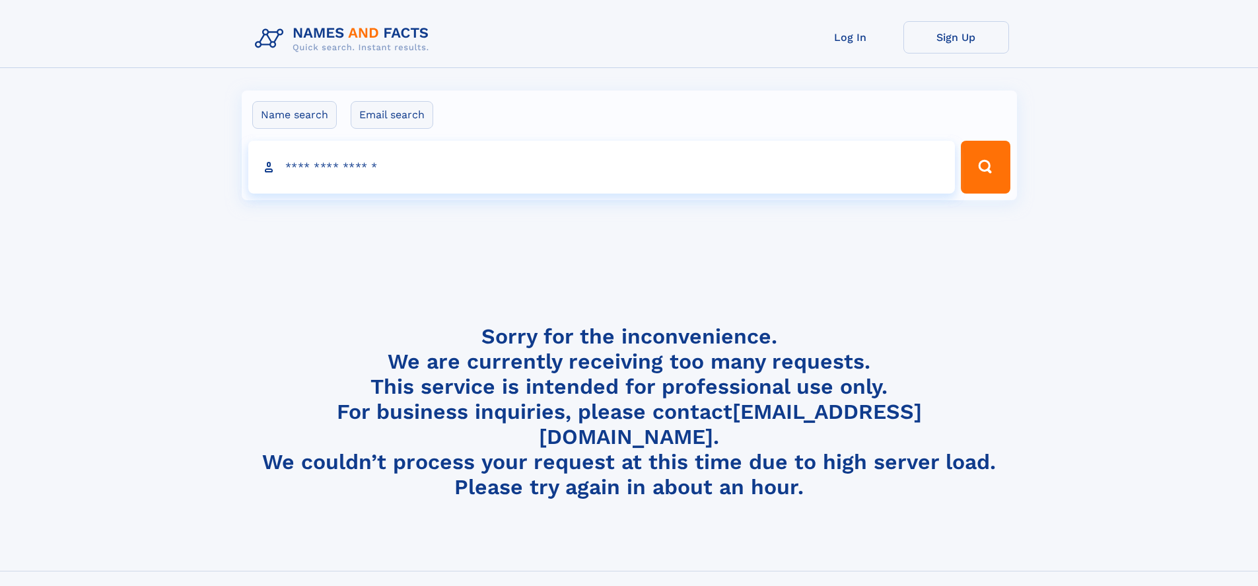 The width and height of the screenshot is (1258, 586). I want to click on input: search input, so click(601, 167).